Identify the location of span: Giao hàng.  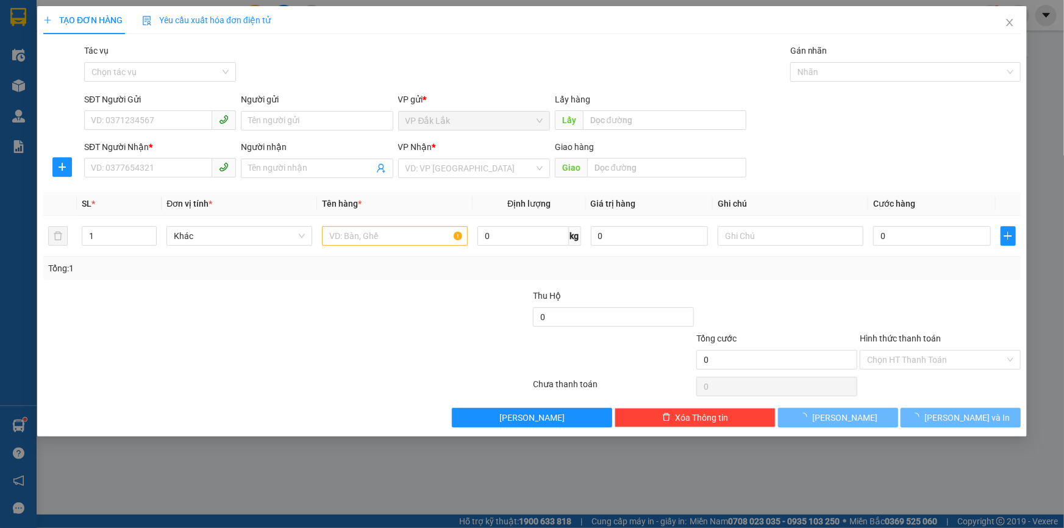
(574, 147).